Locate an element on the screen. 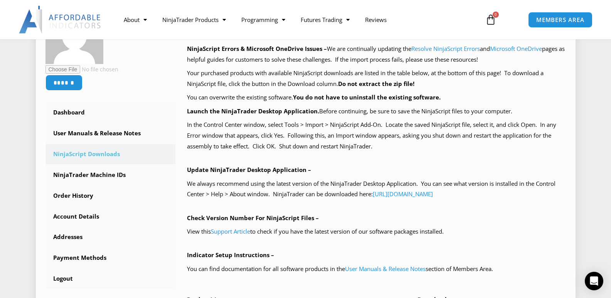  a: MEMBERS AREA is located at coordinates (560, 20).